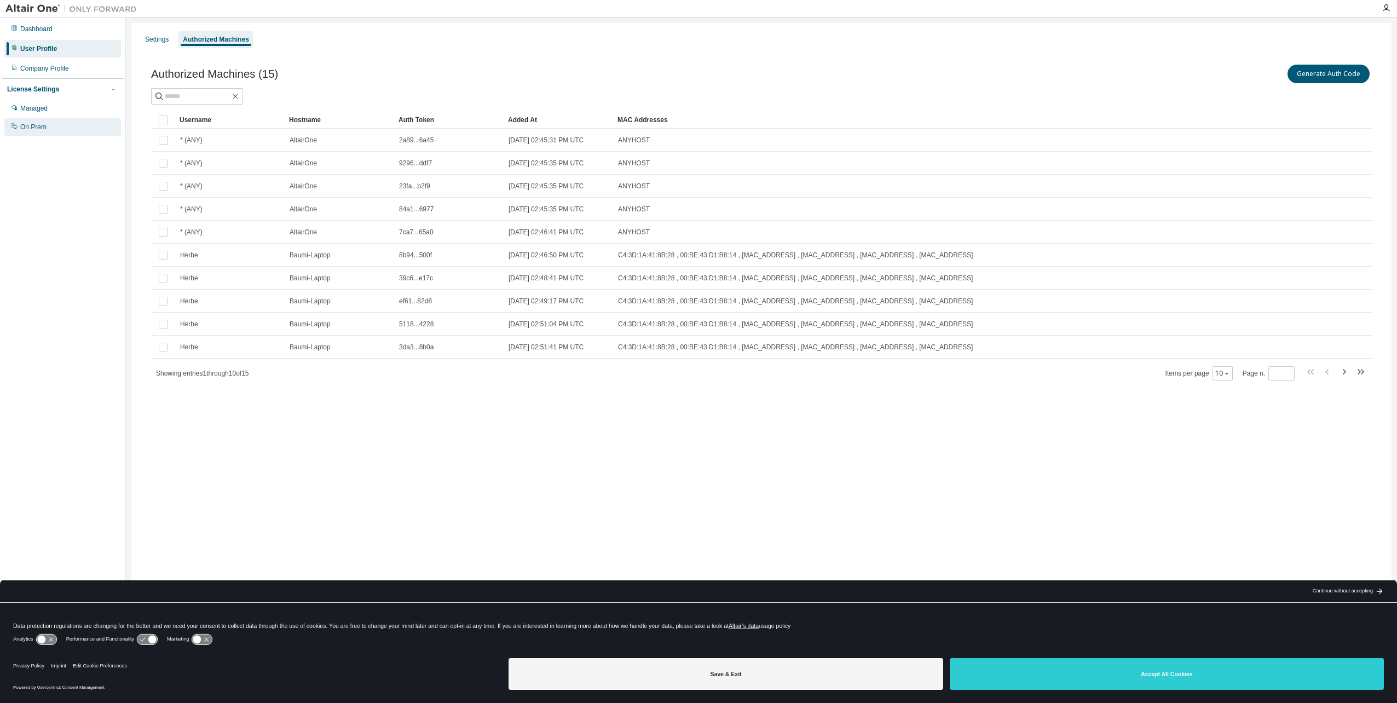  What do you see at coordinates (157, 39) in the screenshot?
I see `div: Settings` at bounding box center [157, 39].